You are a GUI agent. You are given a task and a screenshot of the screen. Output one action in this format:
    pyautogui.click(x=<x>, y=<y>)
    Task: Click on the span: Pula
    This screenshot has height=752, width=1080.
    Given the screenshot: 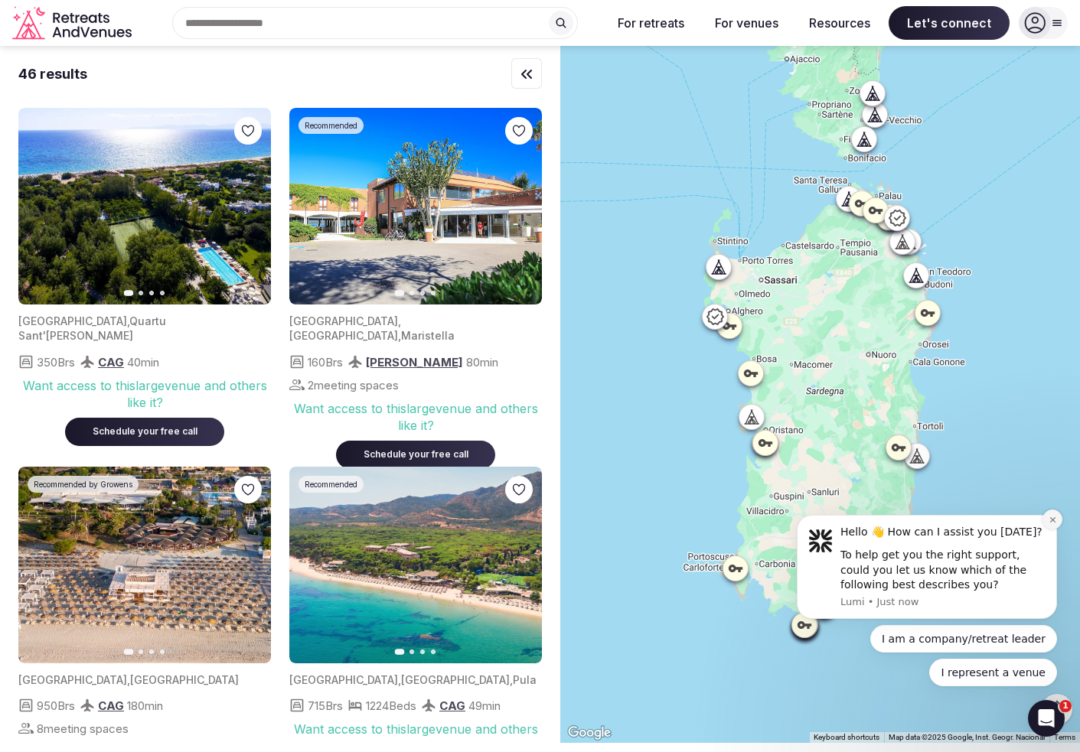 What is the action you would take?
    pyautogui.click(x=524, y=679)
    